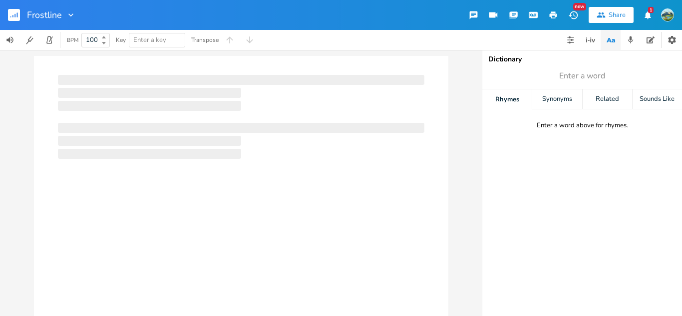 This screenshot has height=316, width=682. What do you see at coordinates (648, 15) in the screenshot?
I see `button: 1` at bounding box center [648, 15].